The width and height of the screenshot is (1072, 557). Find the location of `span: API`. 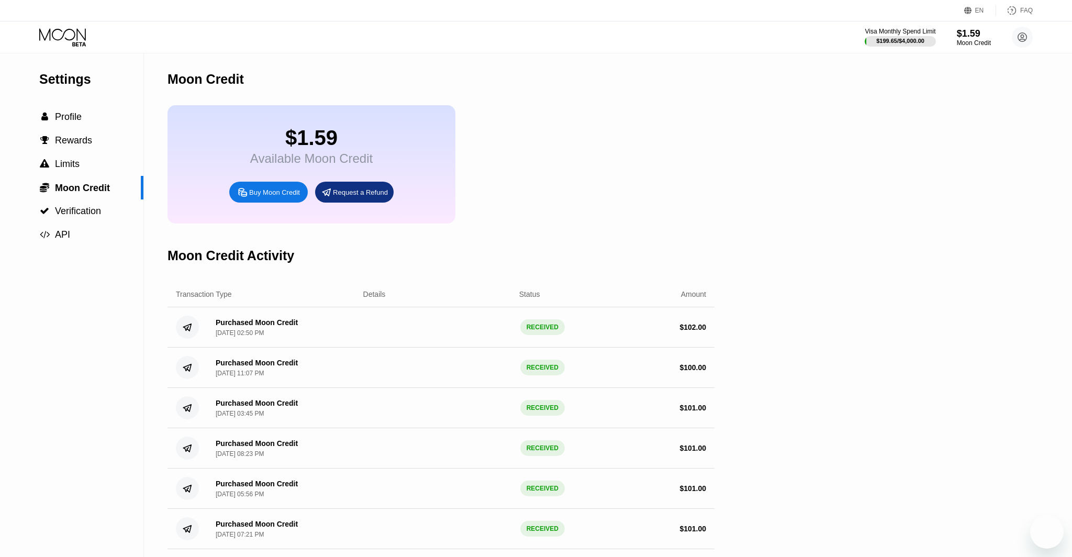

span: API is located at coordinates (62, 234).